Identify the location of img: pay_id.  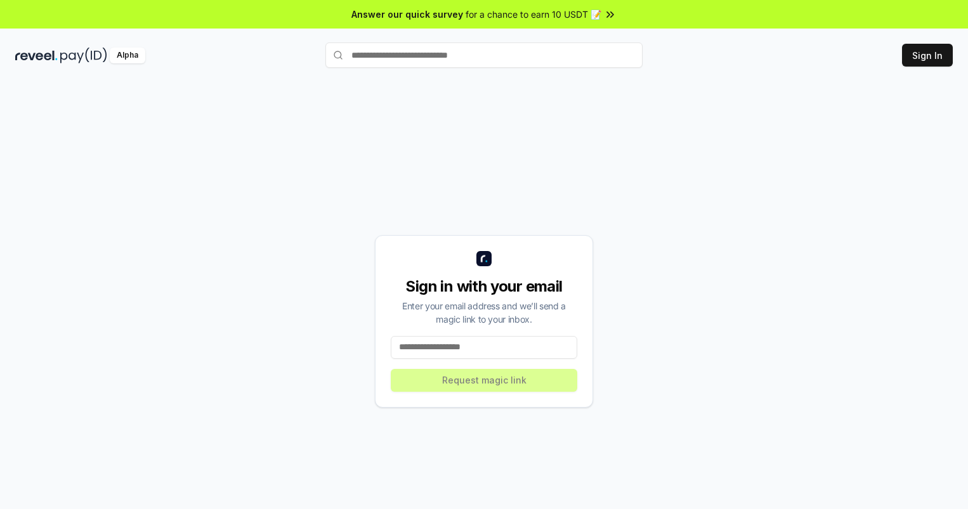
(84, 55).